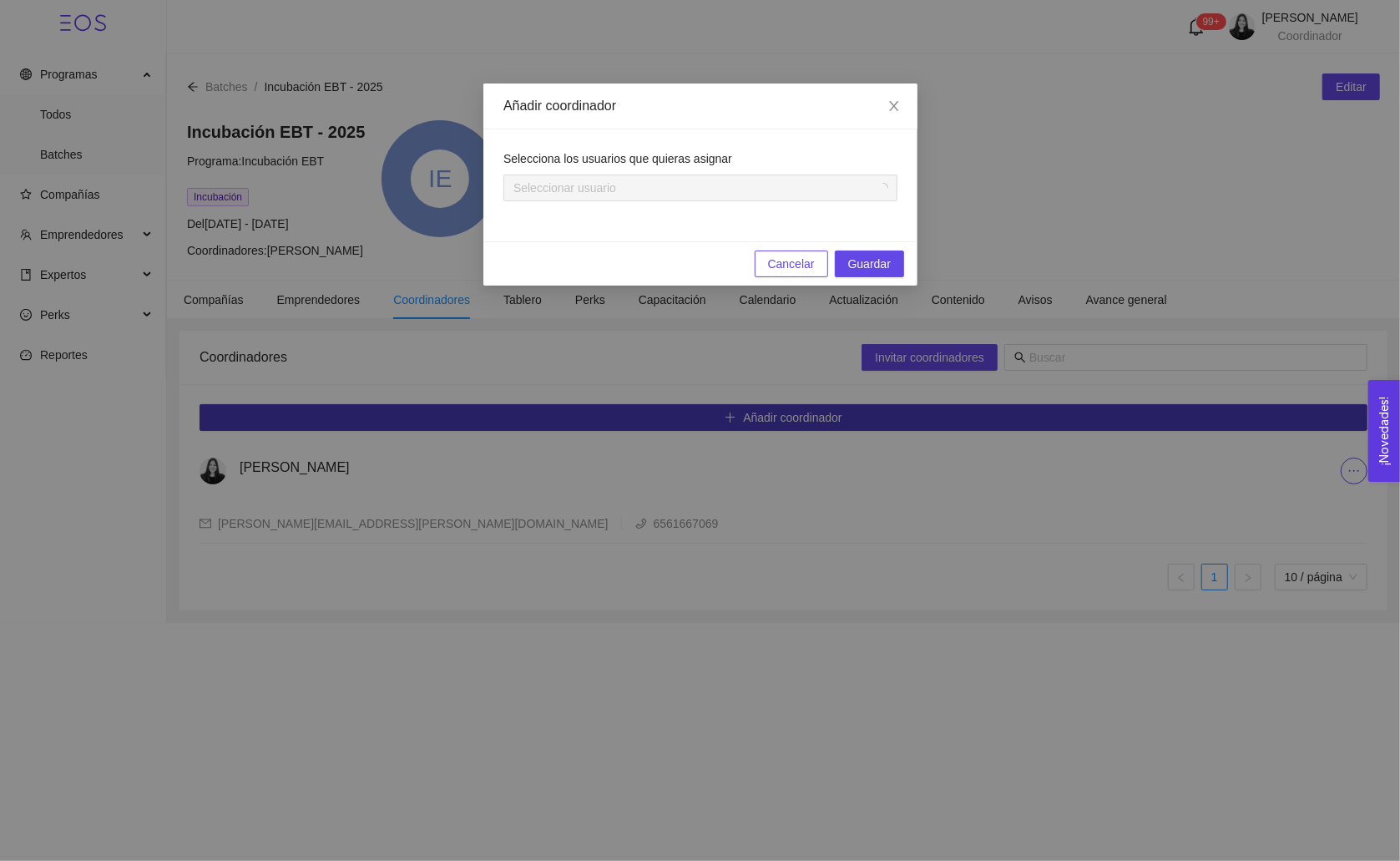 The image size is (1400, 861). What do you see at coordinates (868, 263) in the screenshot?
I see `button: Guardar` at bounding box center [868, 263].